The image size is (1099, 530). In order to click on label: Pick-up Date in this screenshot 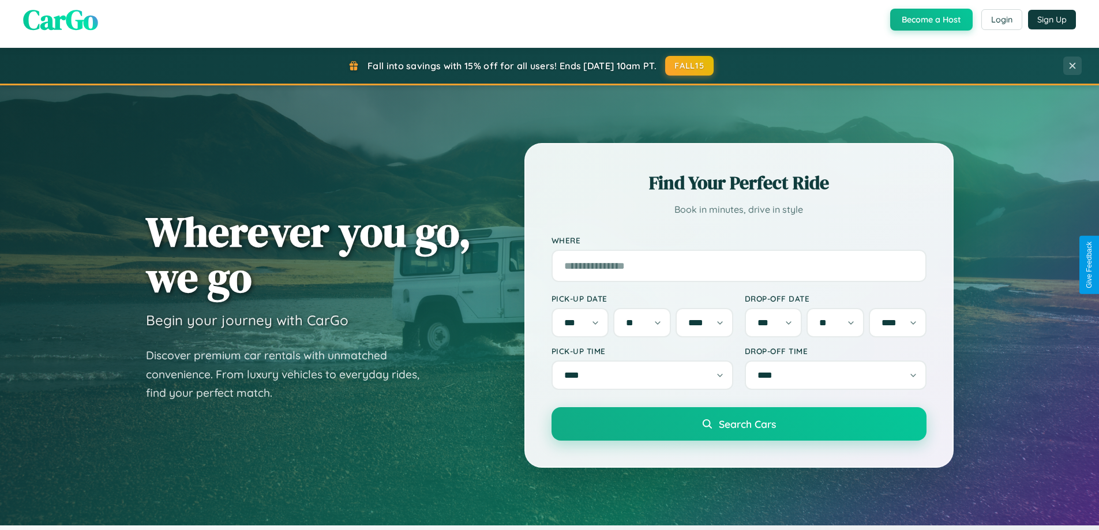, I will do `click(642, 298)`.